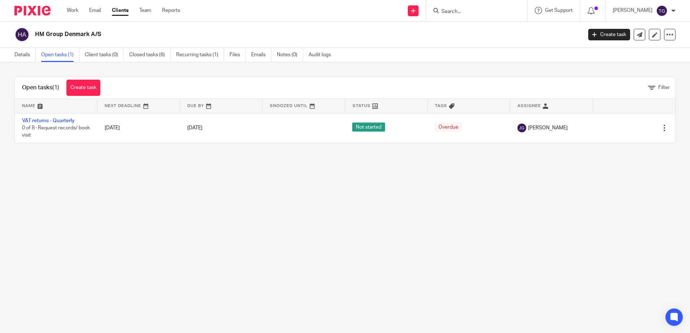 The image size is (690, 333). I want to click on a: Team, so click(145, 10).